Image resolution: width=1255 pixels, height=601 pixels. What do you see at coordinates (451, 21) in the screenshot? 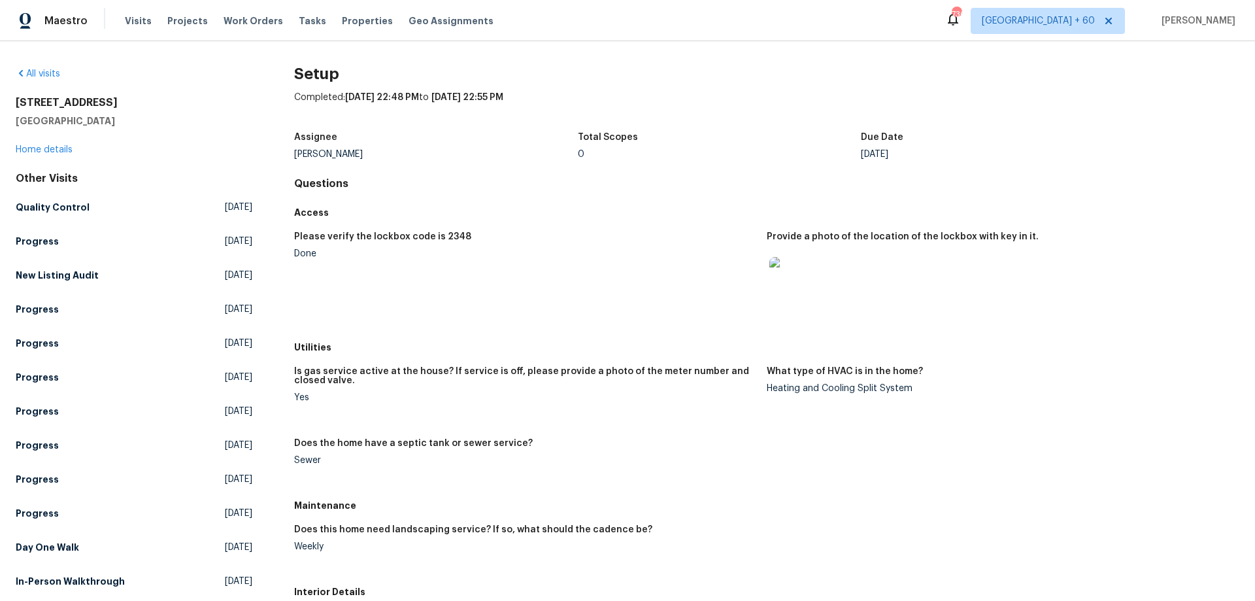
I see `span: Geo Assignments` at bounding box center [451, 21].